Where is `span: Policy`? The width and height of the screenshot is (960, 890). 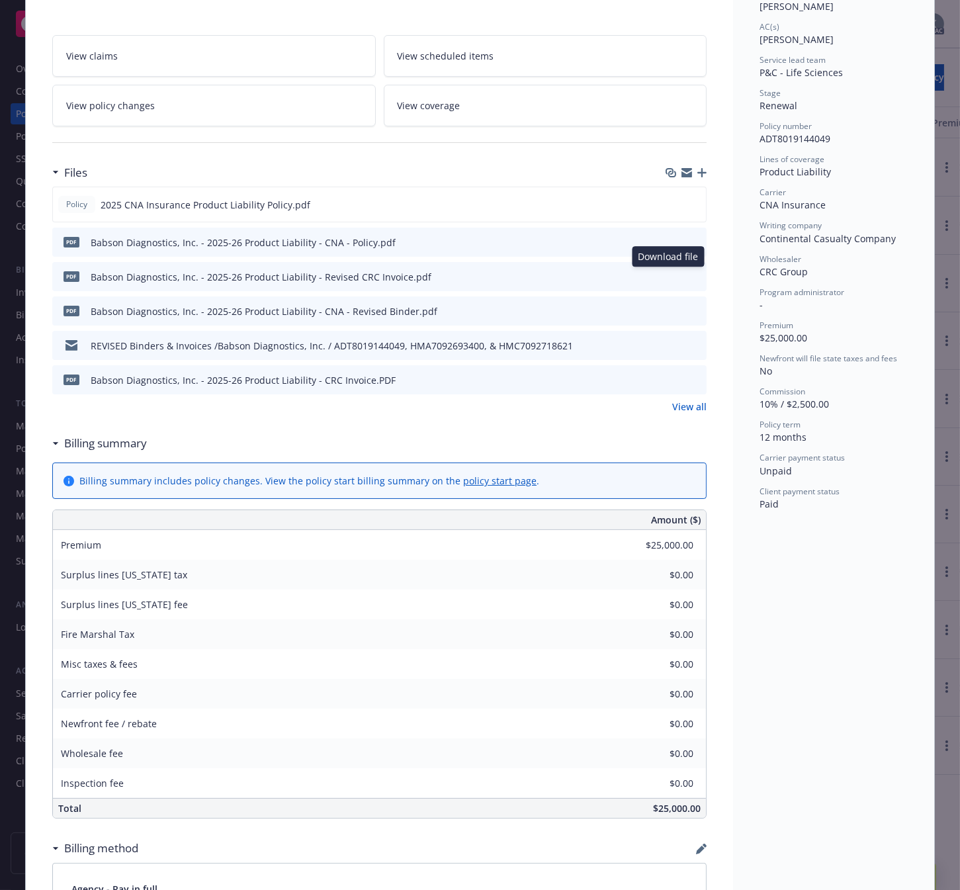
span: Policy is located at coordinates (77, 204).